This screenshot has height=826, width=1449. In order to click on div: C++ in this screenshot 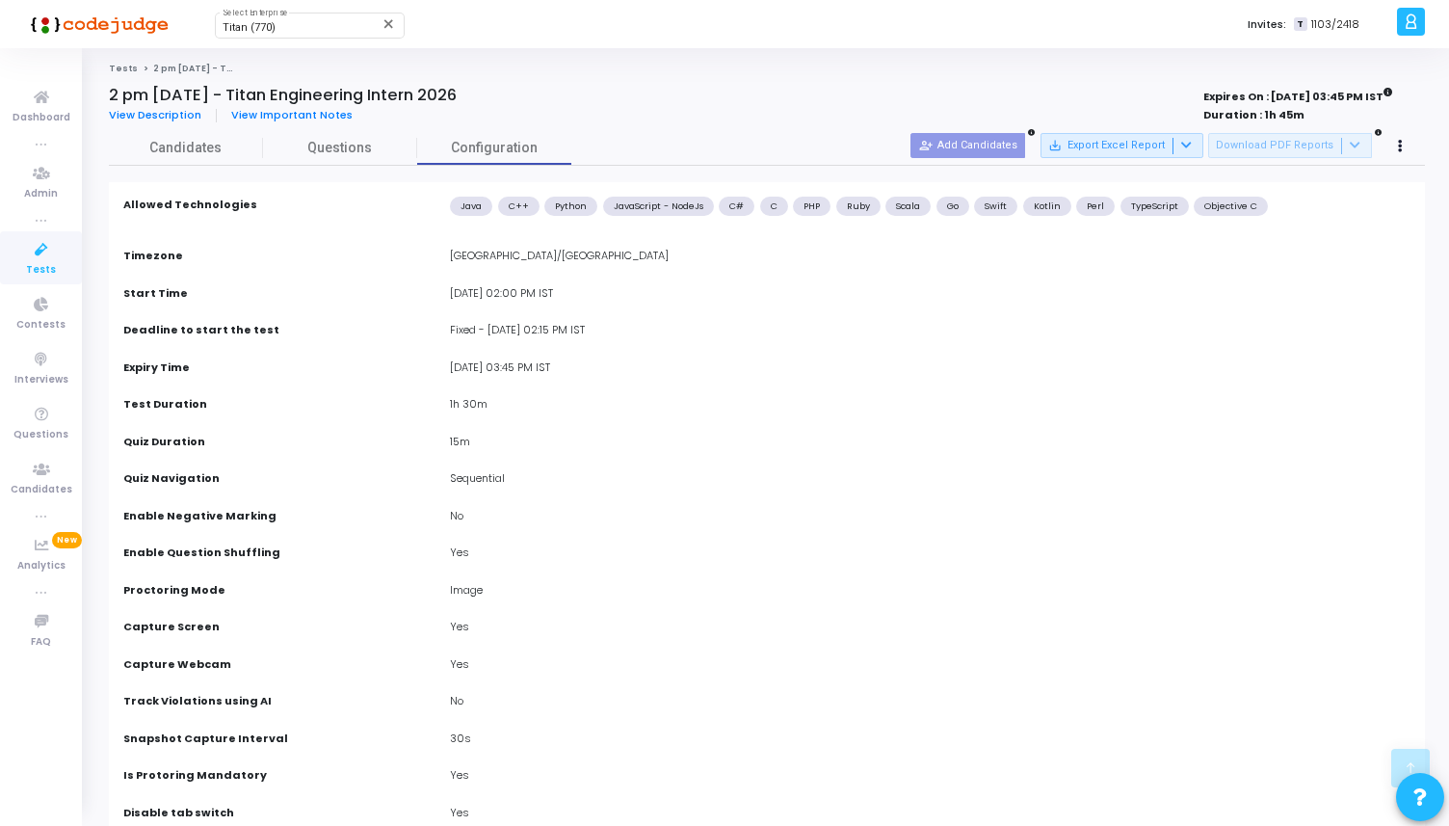, I will do `click(518, 206)`.